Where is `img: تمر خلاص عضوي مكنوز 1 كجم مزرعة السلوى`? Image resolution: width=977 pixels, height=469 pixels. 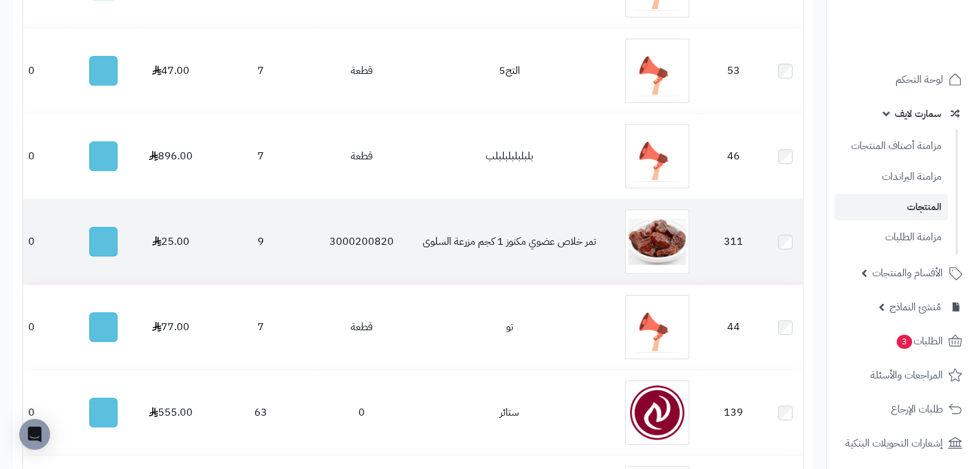 img: تمر خلاص عضوي مكنوز 1 كجم مزرعة السلوى is located at coordinates (657, 242).